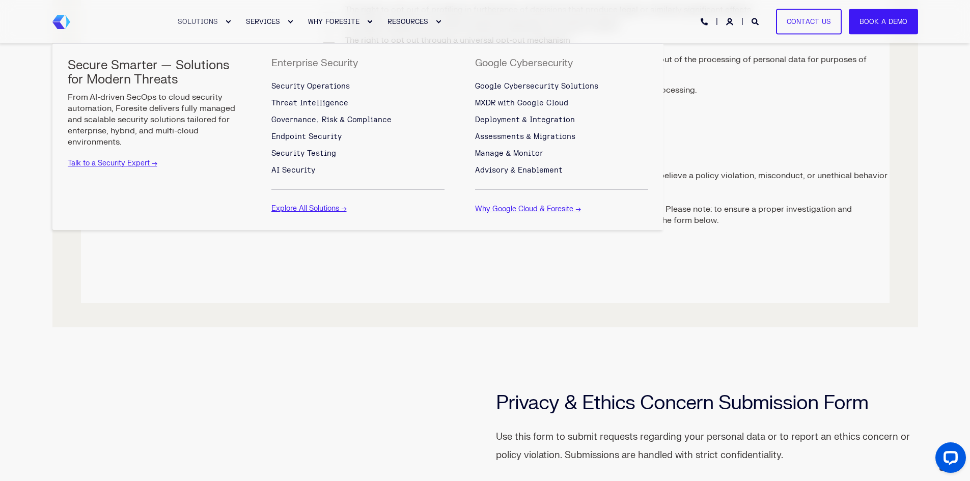 Image resolution: width=970 pixels, height=481 pixels. What do you see at coordinates (525, 120) in the screenshot?
I see `span: Deployment & Integration` at bounding box center [525, 120].